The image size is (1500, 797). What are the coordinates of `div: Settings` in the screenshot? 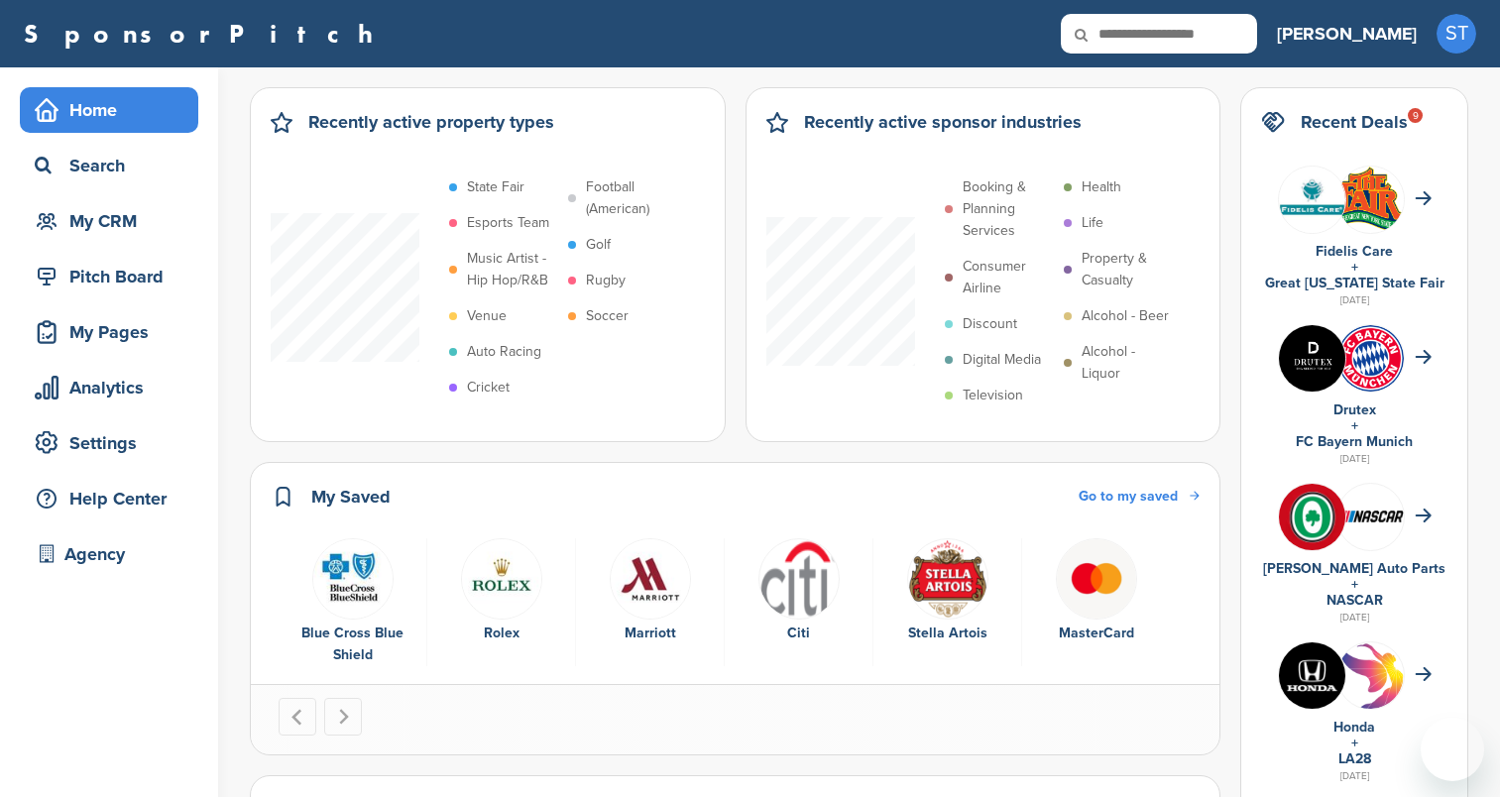 It's located at (114, 443).